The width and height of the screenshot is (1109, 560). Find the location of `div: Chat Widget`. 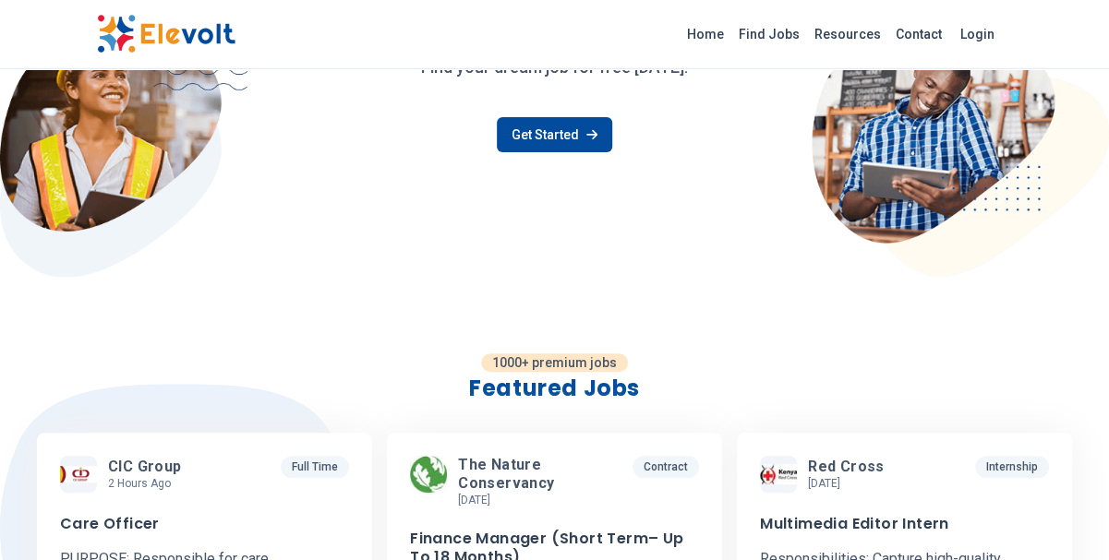

div: Chat Widget is located at coordinates (1063, 516).